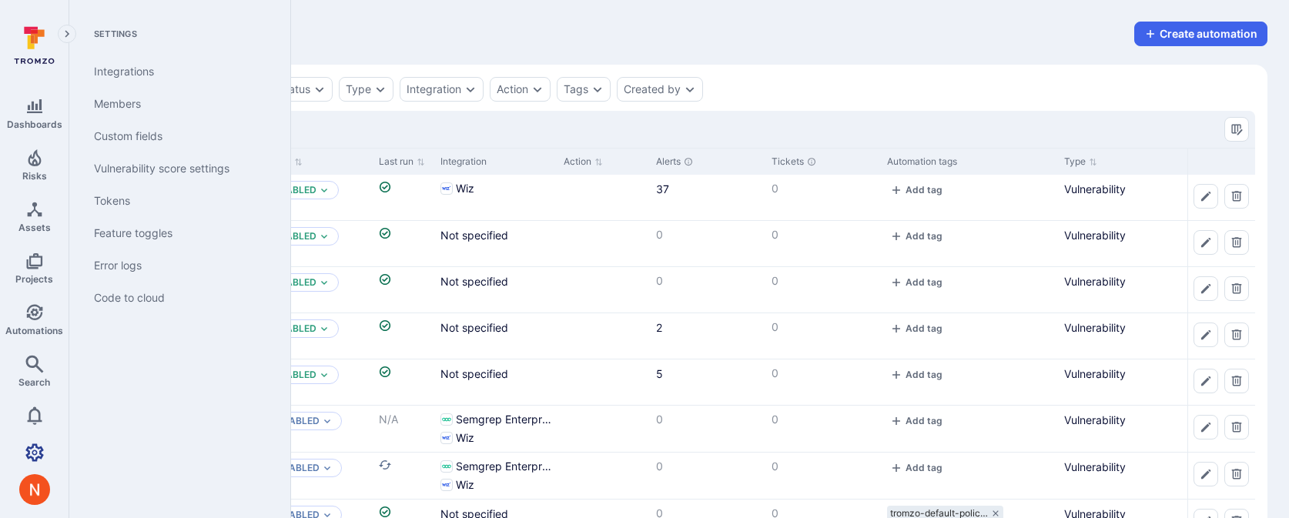  I want to click on span: Semgrep Enterprise, so click(504, 467).